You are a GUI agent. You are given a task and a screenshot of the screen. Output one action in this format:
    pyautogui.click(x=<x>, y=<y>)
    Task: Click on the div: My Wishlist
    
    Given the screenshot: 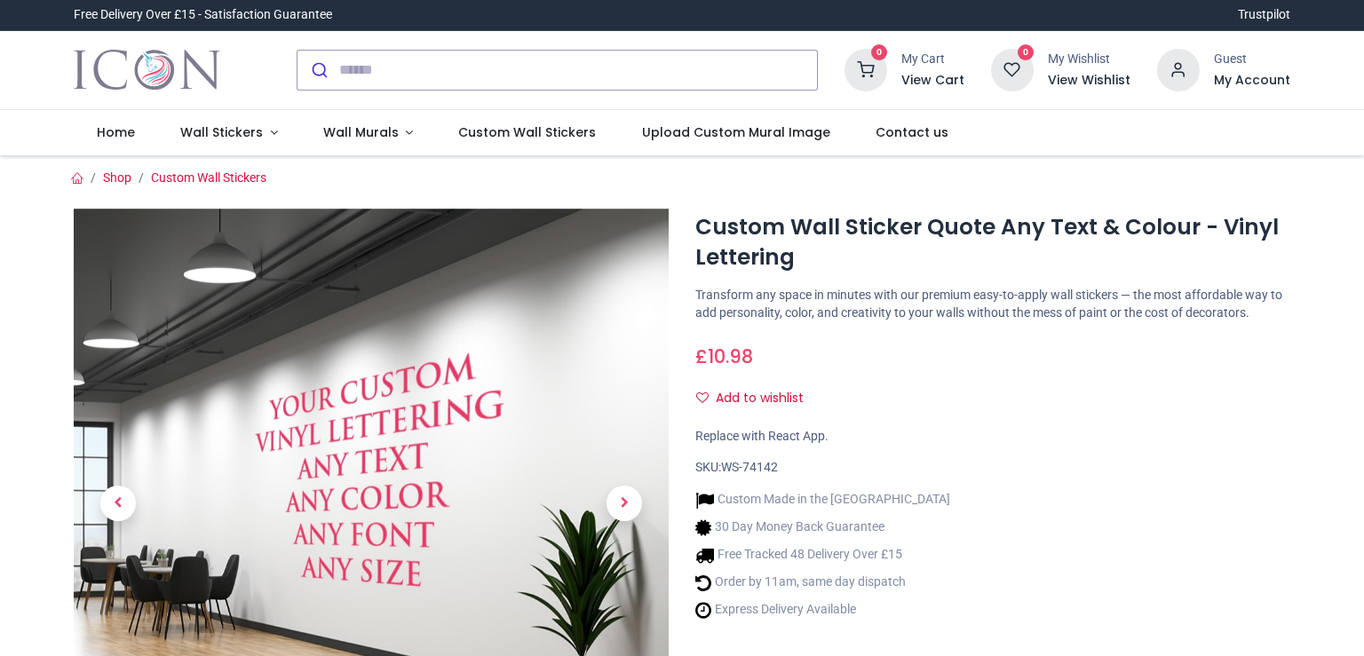 What is the action you would take?
    pyautogui.click(x=1089, y=60)
    